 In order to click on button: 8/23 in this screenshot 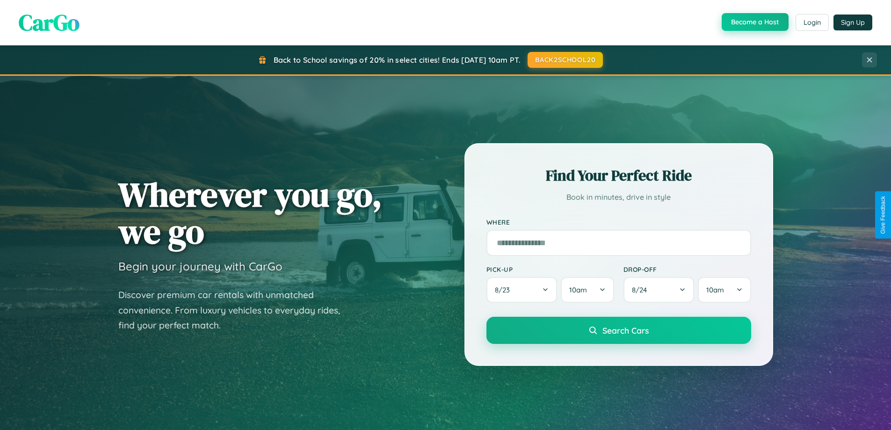, I will do `click(522, 290)`.